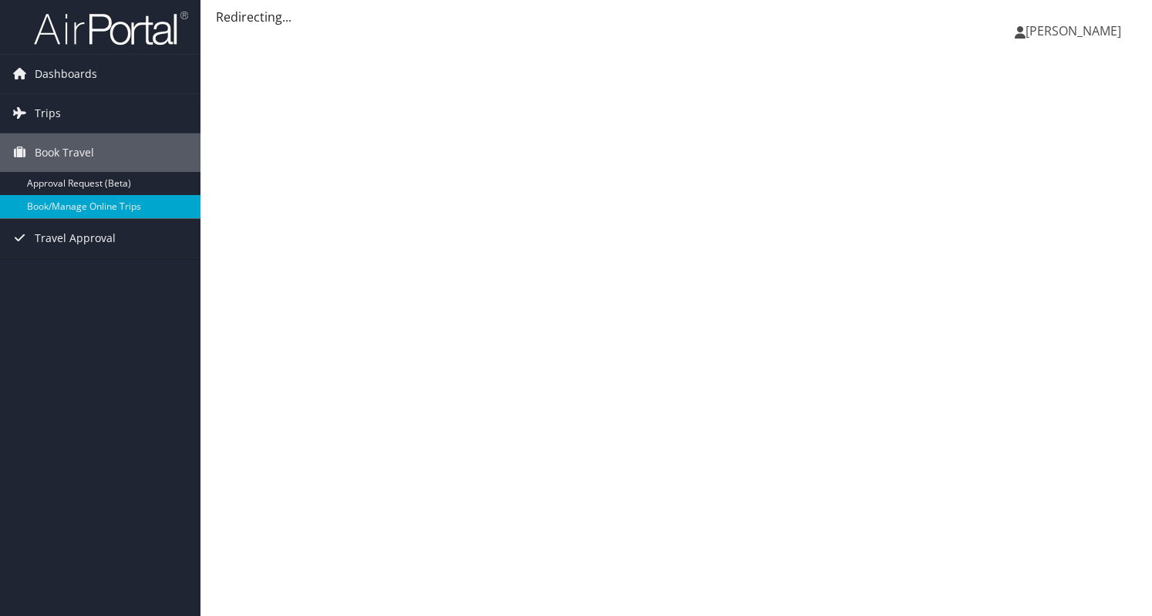  Describe the element at coordinates (676, 17) in the screenshot. I see `div: Redirecting...` at that location.